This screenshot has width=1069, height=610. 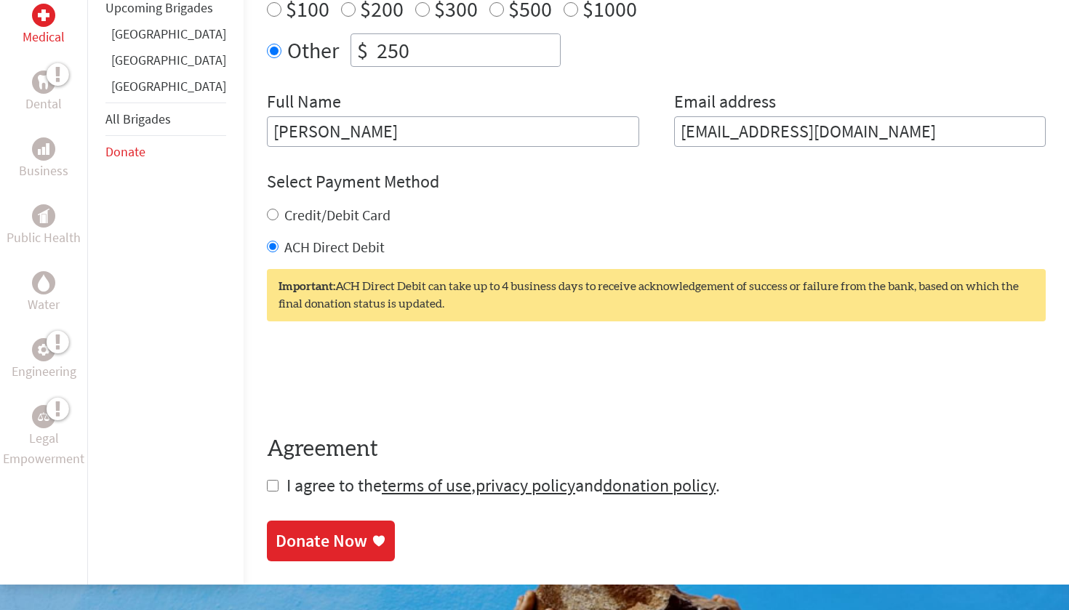 What do you see at coordinates (44, 37) in the screenshot?
I see `p: Medical` at bounding box center [44, 37].